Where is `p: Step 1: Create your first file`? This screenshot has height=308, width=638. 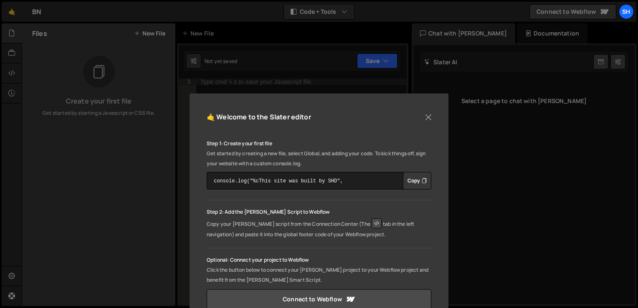 p: Step 1: Create your first file is located at coordinates (319, 144).